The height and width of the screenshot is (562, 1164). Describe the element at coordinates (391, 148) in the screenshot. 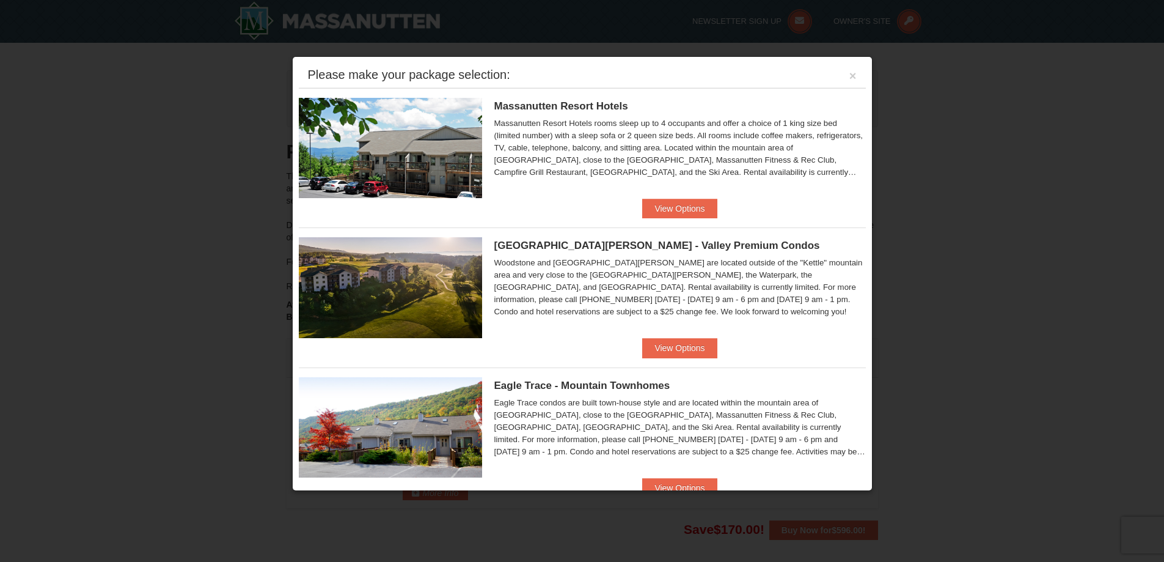

I see `img: 19219026-1-e3b4ac8e.jpg` at that location.